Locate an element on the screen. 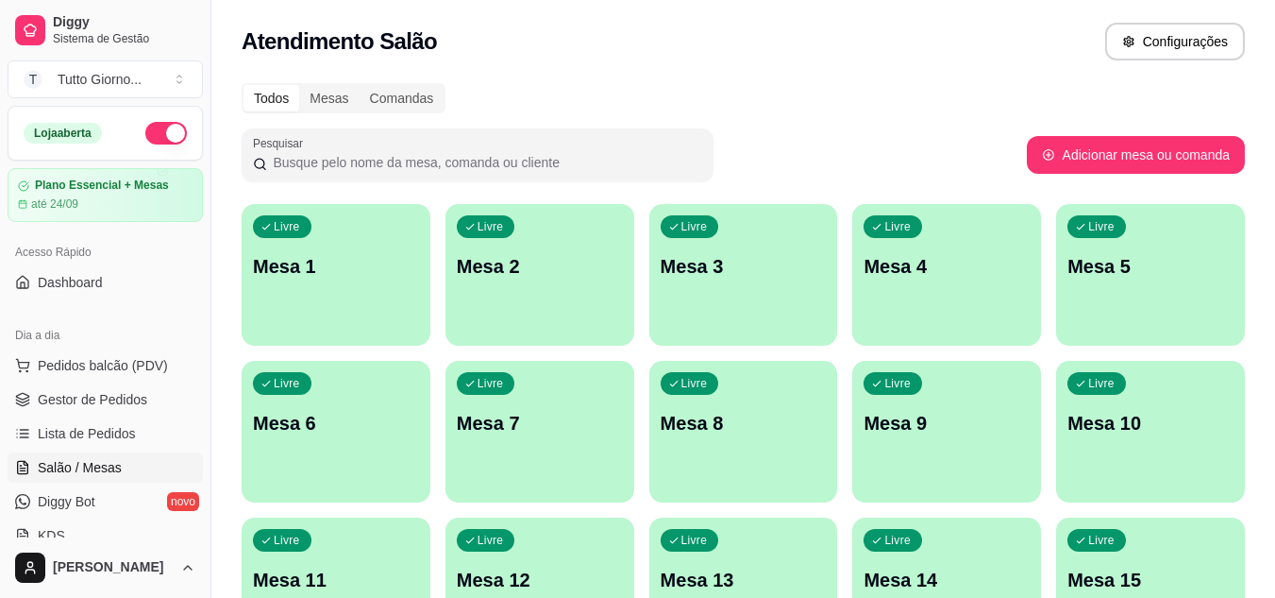 The image size is (1275, 598). p: Mesa 6 is located at coordinates (336, 423).